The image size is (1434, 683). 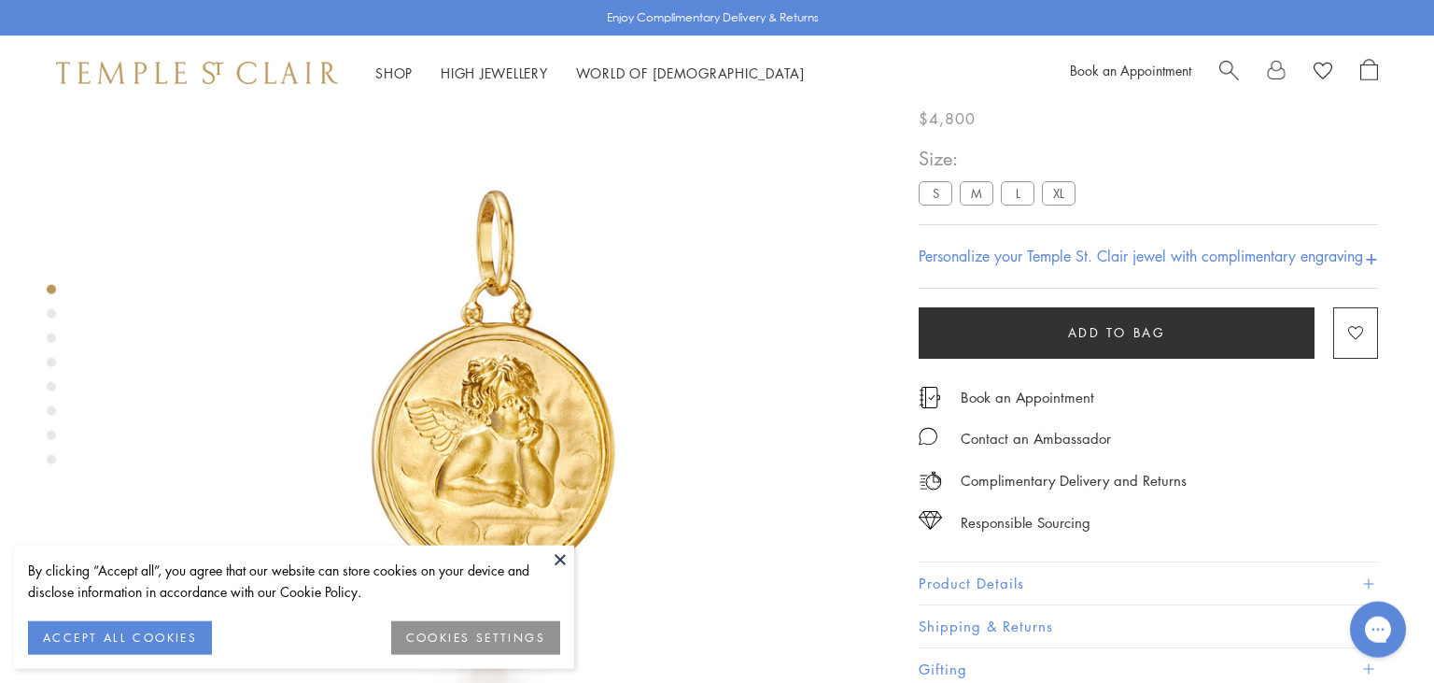 What do you see at coordinates (977, 192) in the screenshot?
I see `label: M` at bounding box center [977, 192].